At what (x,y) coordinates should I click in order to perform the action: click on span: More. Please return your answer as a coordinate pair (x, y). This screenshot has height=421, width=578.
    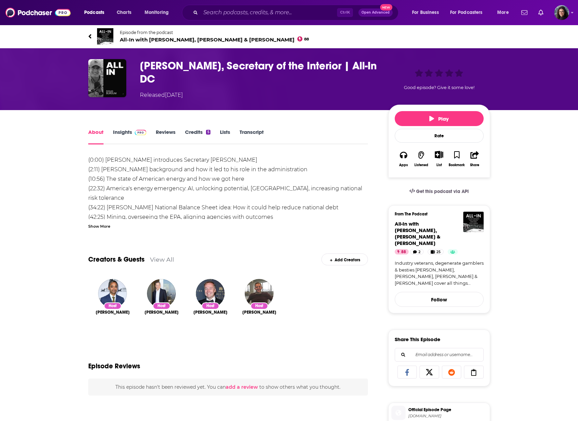
    Looking at the image, I should click on (503, 13).